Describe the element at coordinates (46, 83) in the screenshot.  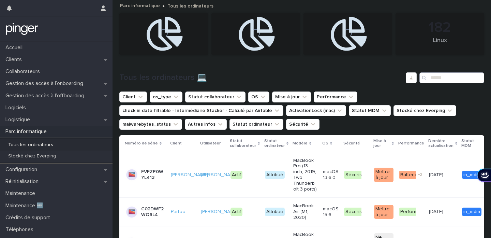
I see `p: Gestion des accès à l’onboarding` at that location.